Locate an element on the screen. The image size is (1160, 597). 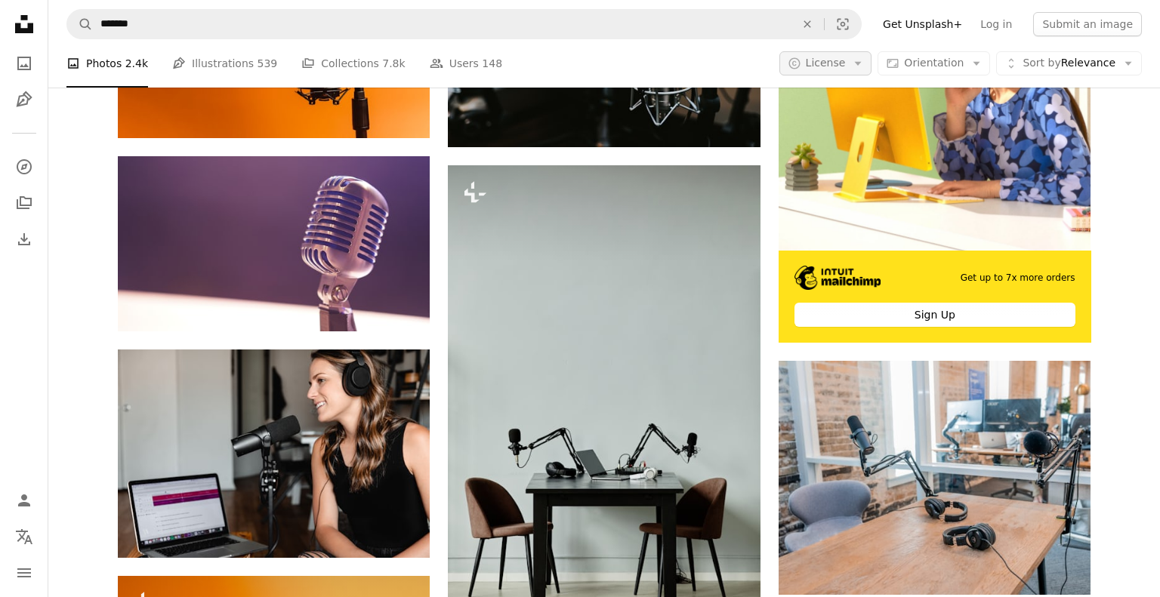
div: Sign Up is located at coordinates (934, 315).